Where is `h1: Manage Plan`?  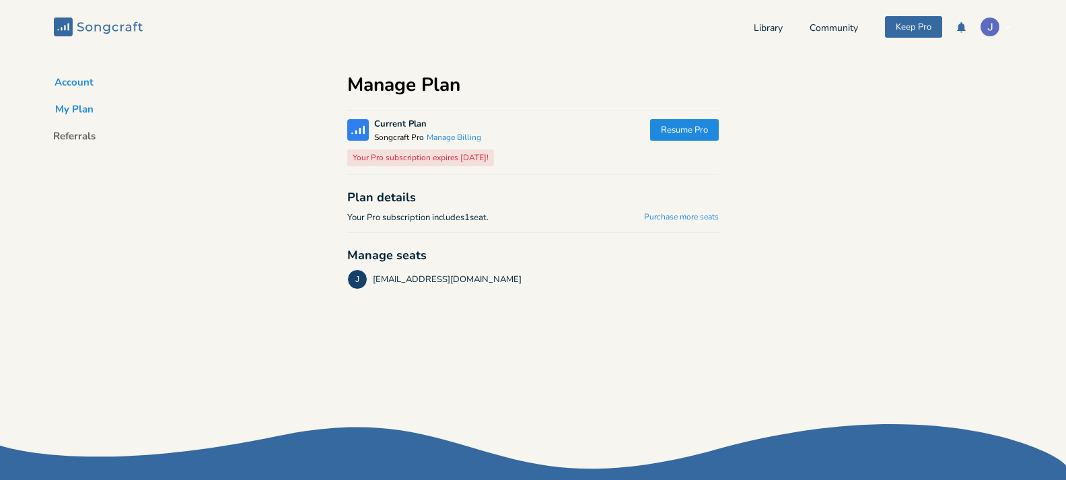
h1: Manage Plan is located at coordinates (404, 85).